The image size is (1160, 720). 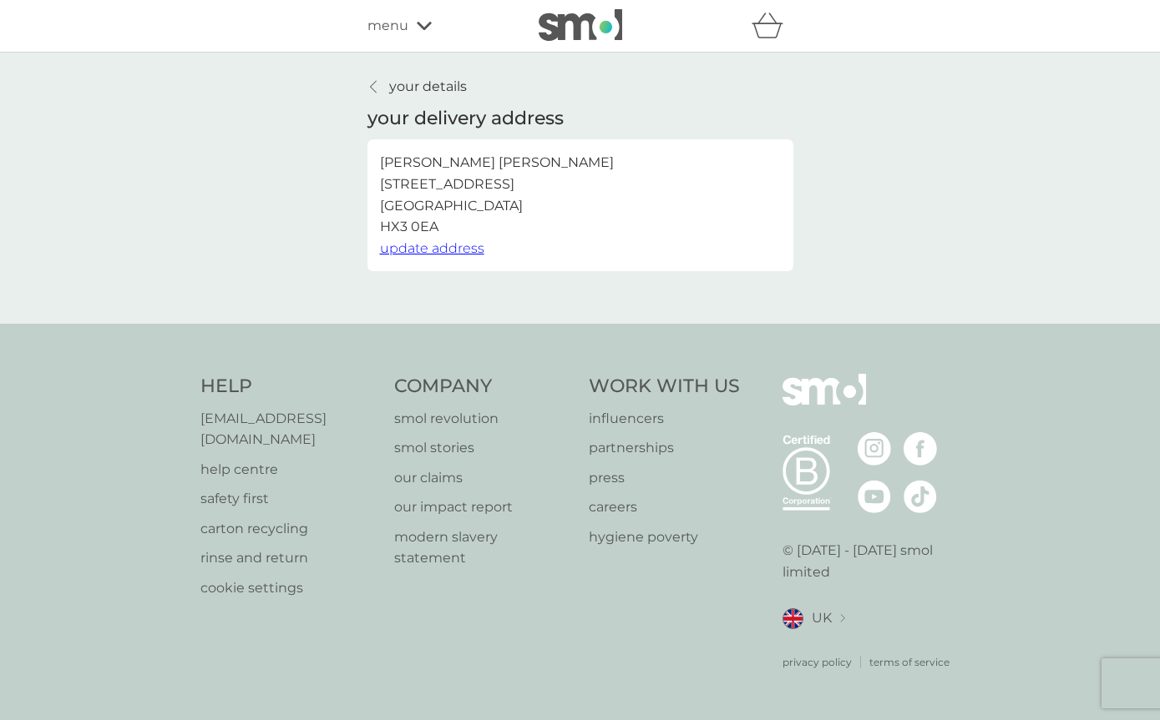 What do you see at coordinates (664, 508) in the screenshot?
I see `p: careers` at bounding box center [664, 508].